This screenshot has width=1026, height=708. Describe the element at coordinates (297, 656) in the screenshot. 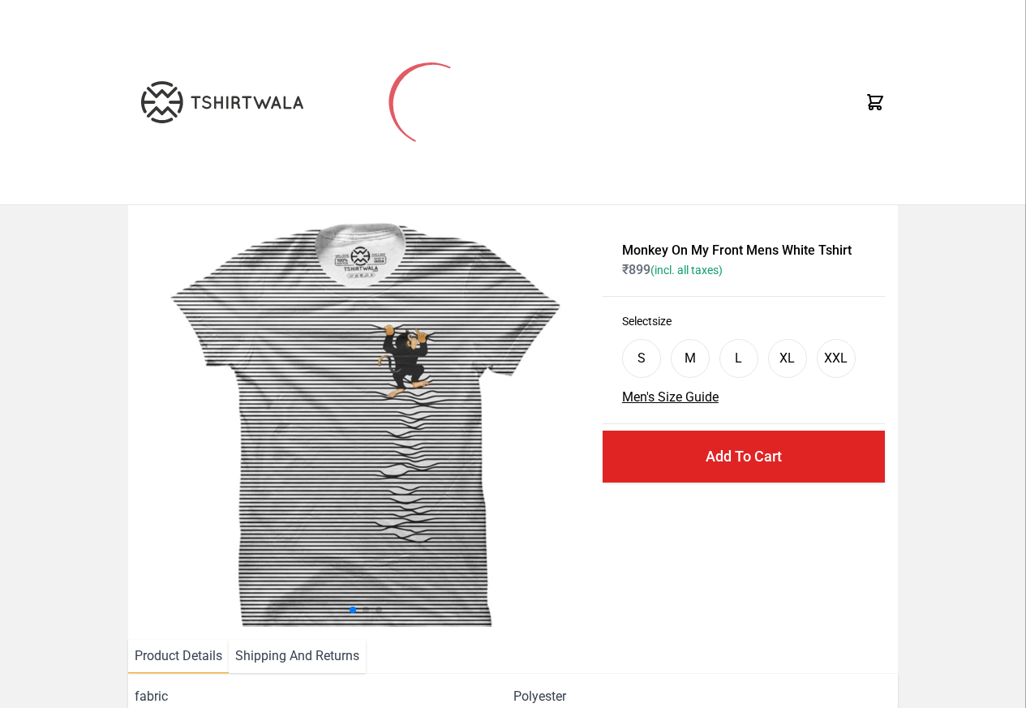

I see `li: Shipping And Returns` at that location.